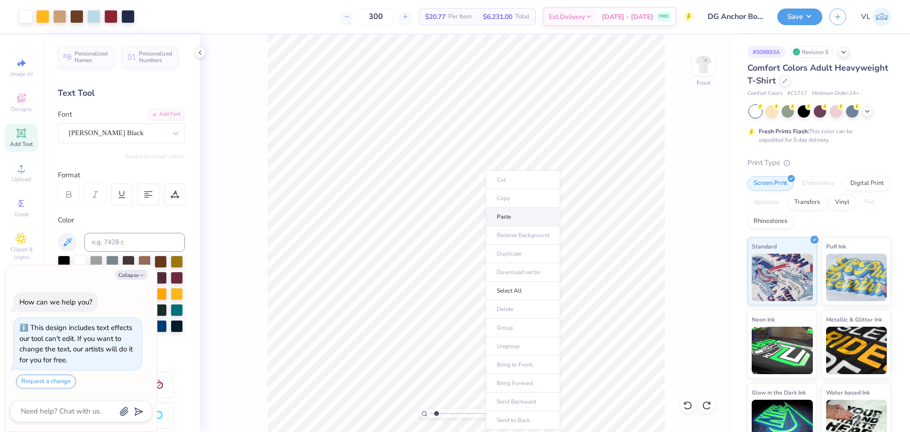 Image resolution: width=910 pixels, height=432 pixels. Describe the element at coordinates (797, 93) in the screenshot. I see `span: # C1717` at that location.